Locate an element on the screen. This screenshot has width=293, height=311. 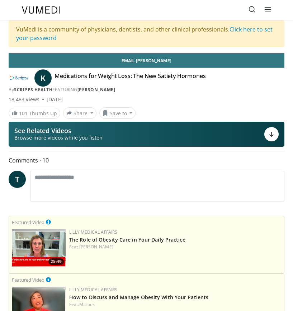
span: Comments 10 is located at coordinates (146, 161).